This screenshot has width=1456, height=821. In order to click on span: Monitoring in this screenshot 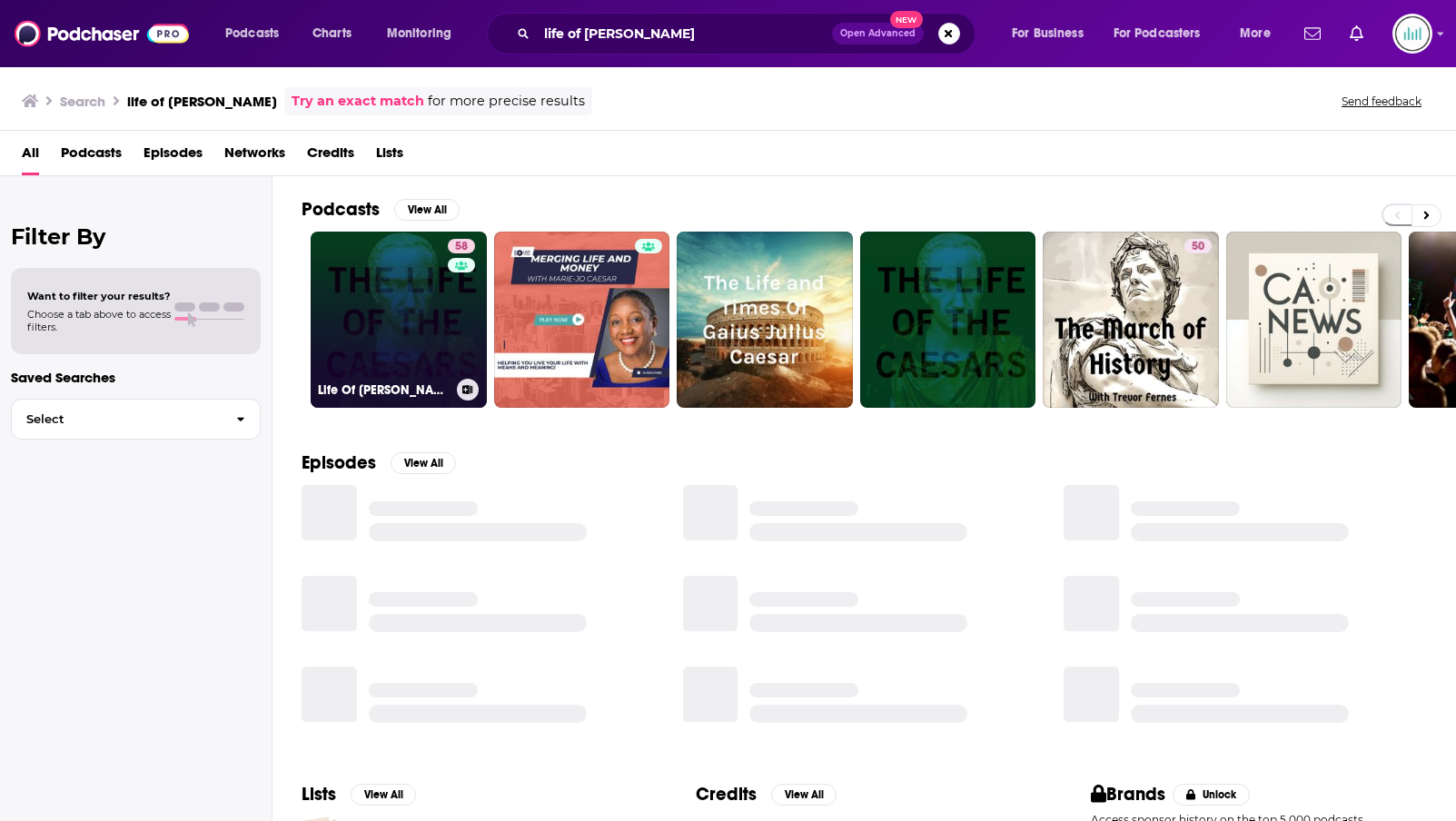, I will do `click(419, 34)`.